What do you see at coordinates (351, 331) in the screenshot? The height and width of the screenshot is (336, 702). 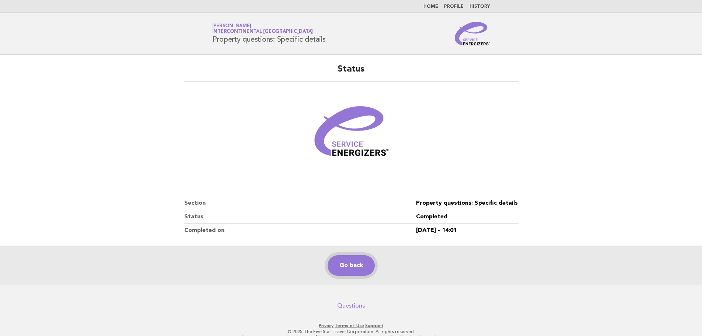 I see `p: © 2025 The Five Star Travel Corporation. All rights reserved.` at bounding box center [351, 331].